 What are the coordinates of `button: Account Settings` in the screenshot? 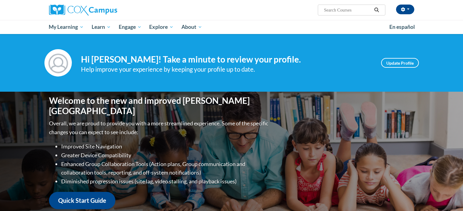 It's located at (405, 9).